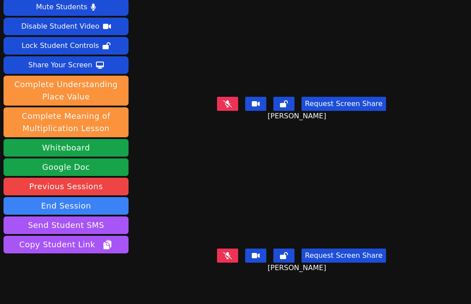  Describe the element at coordinates (66, 167) in the screenshot. I see `a: Google Doc` at that location.